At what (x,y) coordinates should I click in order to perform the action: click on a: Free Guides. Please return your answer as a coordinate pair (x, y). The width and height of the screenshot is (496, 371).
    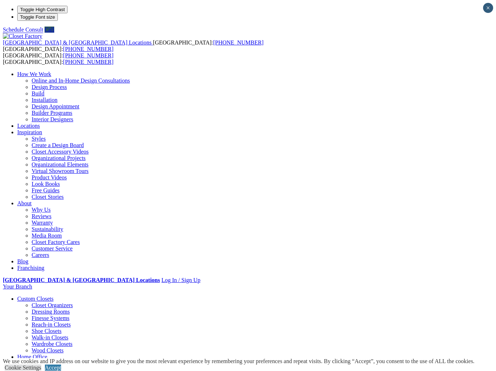
    Looking at the image, I should click on (46, 190).